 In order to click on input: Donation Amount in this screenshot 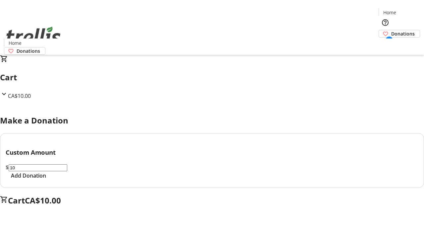, I will do `click(38, 167)`.